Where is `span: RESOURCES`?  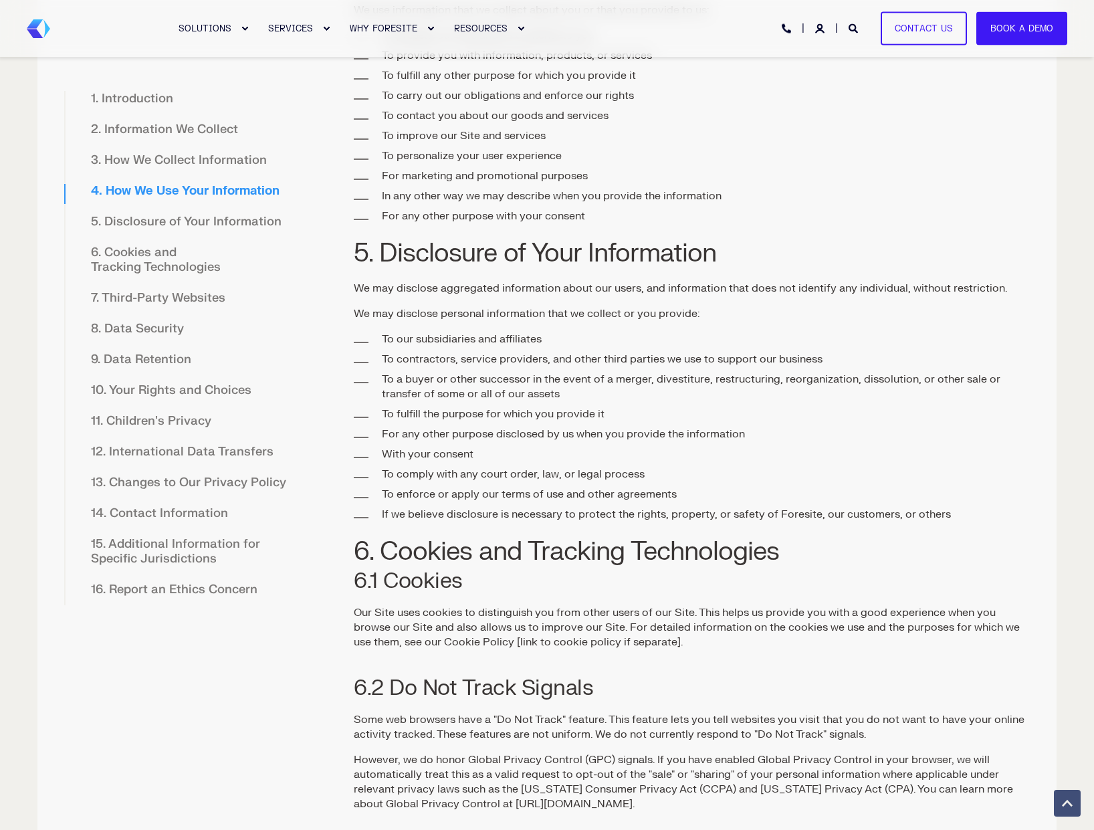 span: RESOURCES is located at coordinates (481, 28).